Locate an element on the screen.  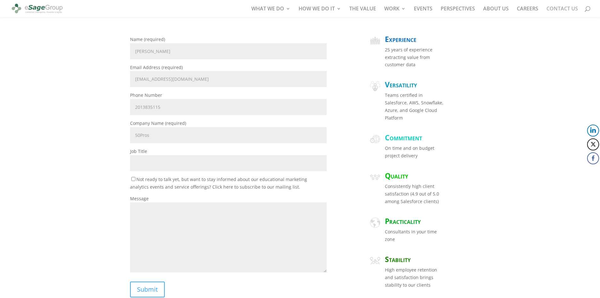
span: Versatility is located at coordinates (401, 84).